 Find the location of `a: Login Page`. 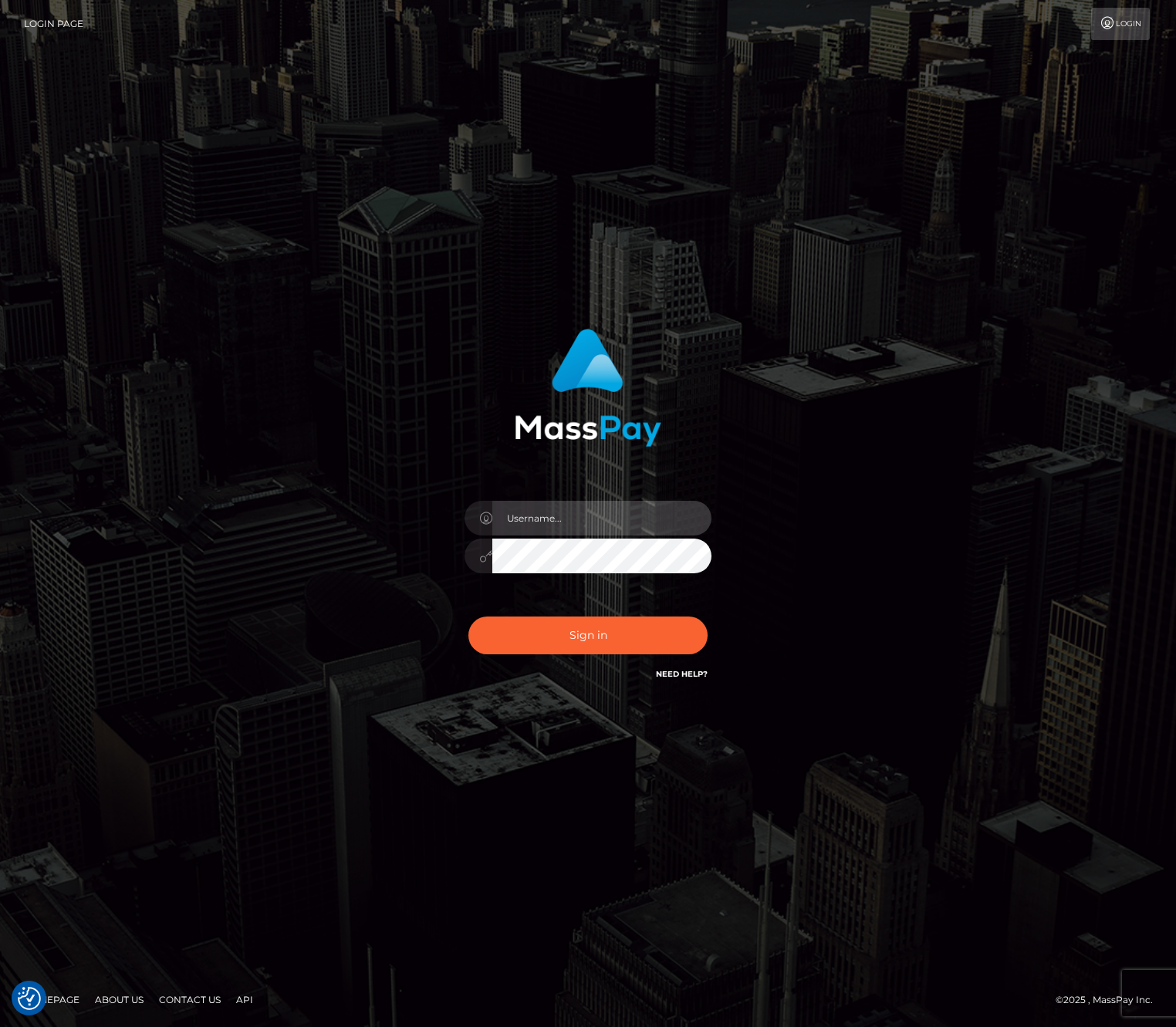

a: Login Page is located at coordinates (53, 24).